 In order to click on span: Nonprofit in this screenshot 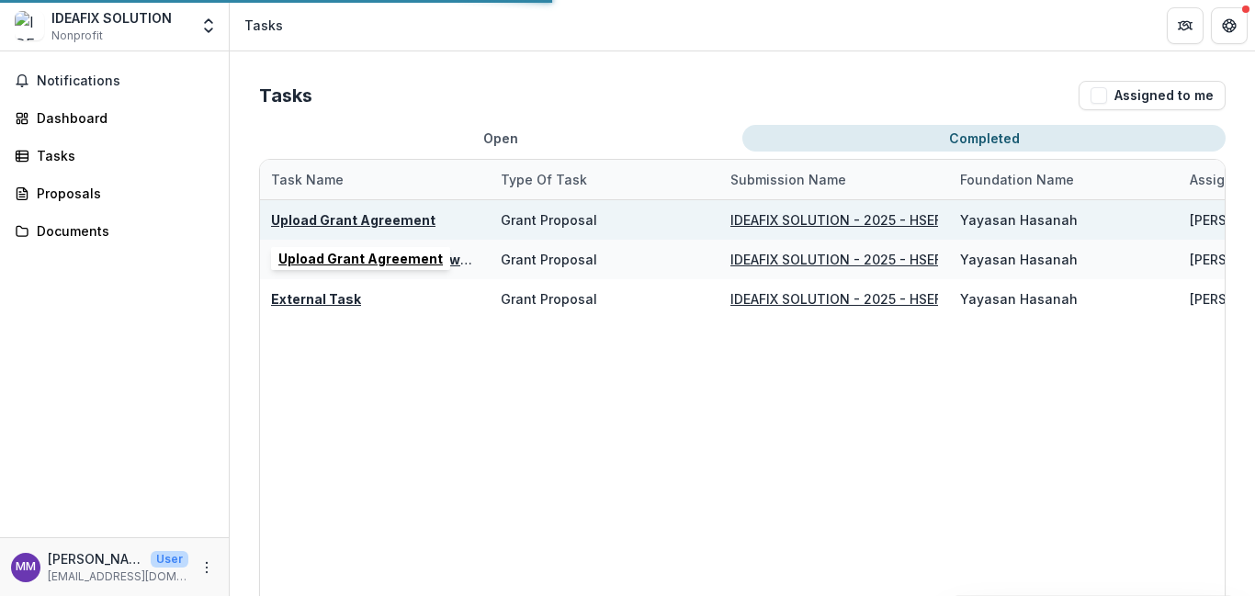, I will do `click(77, 36)`.